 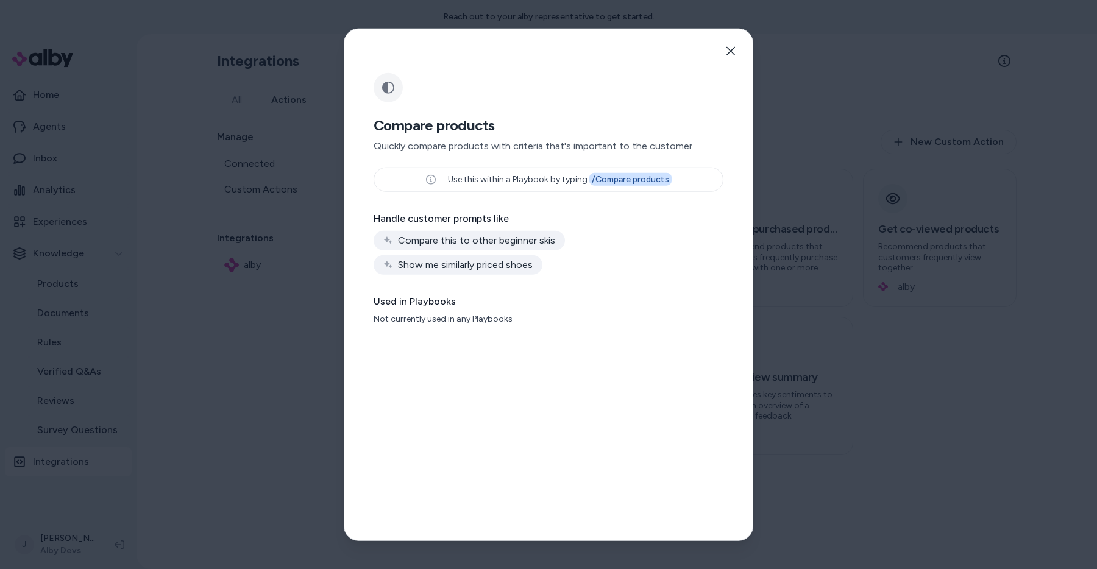 What do you see at coordinates (469, 241) in the screenshot?
I see `div: Compare this to other beginner skis` at bounding box center [469, 241].